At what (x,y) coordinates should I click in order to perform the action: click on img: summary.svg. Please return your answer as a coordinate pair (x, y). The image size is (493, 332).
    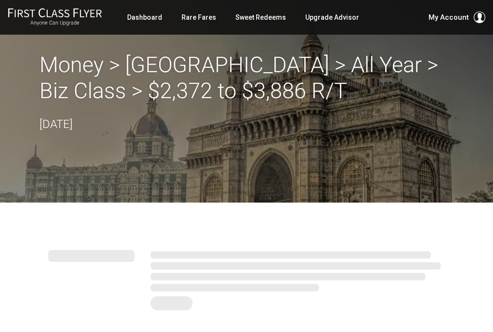
    Looking at the image, I should click on (247, 278).